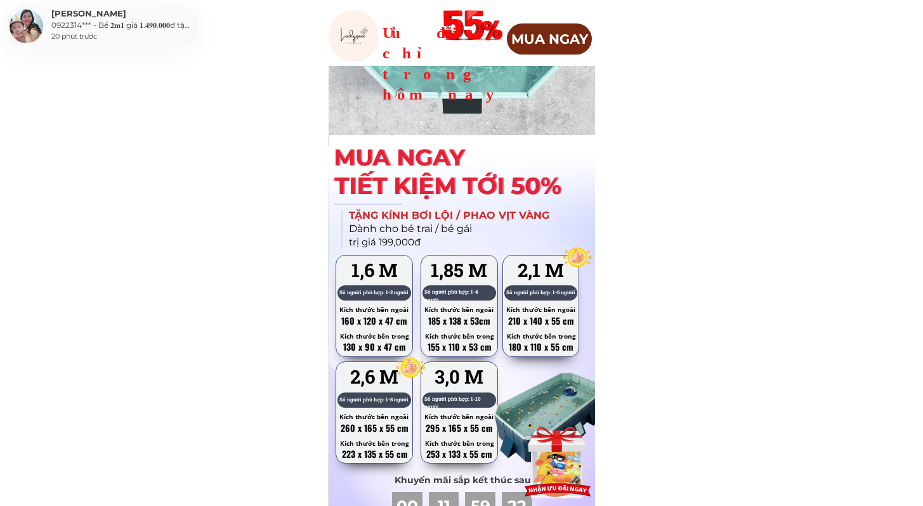  Describe the element at coordinates (540, 269) in the screenshot. I see `h3: 2,1 M` at that location.